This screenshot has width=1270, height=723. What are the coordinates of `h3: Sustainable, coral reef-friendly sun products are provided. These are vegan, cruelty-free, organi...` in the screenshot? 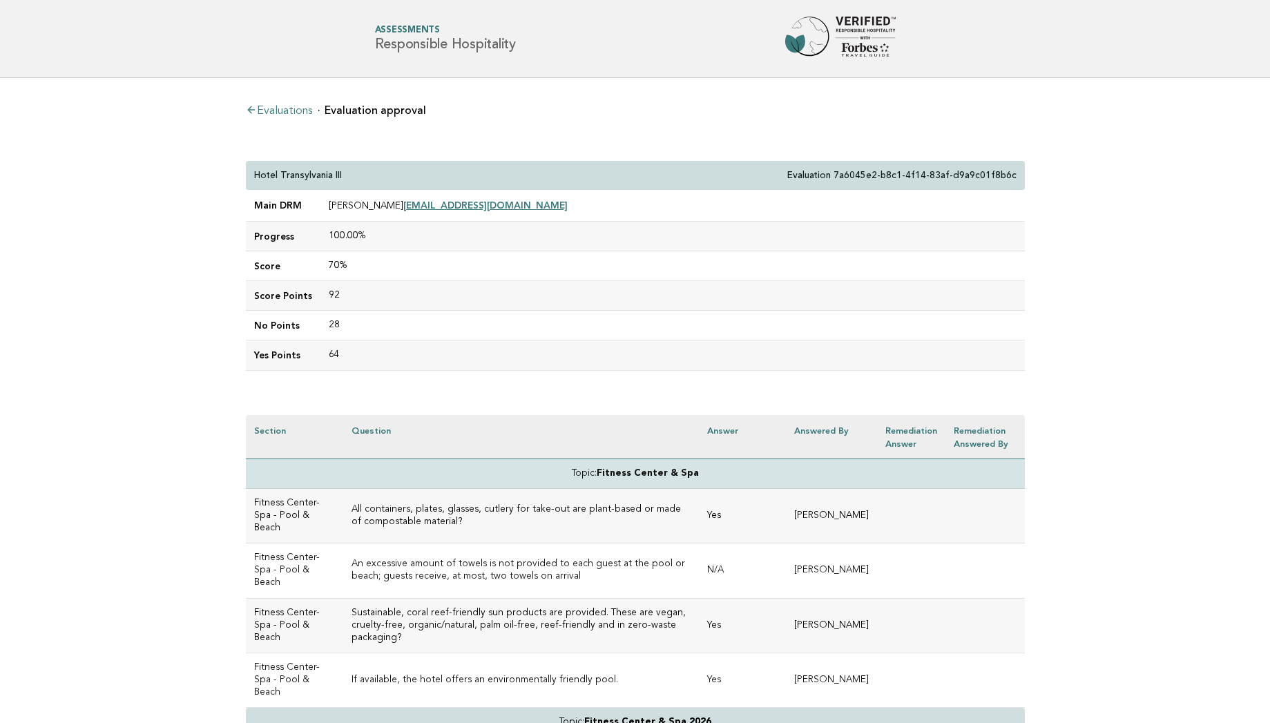 It's located at (521, 625).